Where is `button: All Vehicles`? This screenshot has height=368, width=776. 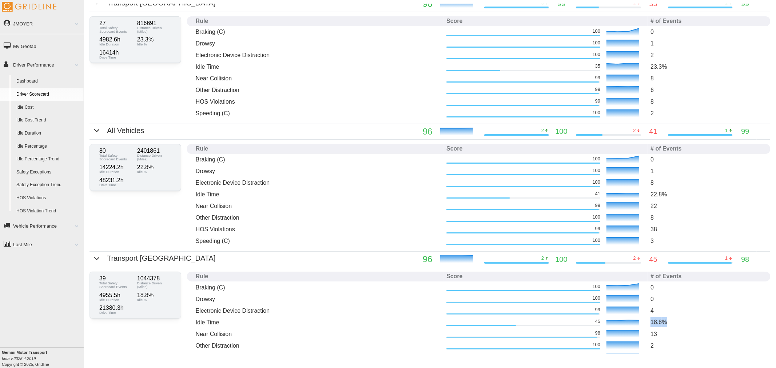
button: All Vehicles is located at coordinates (118, 131).